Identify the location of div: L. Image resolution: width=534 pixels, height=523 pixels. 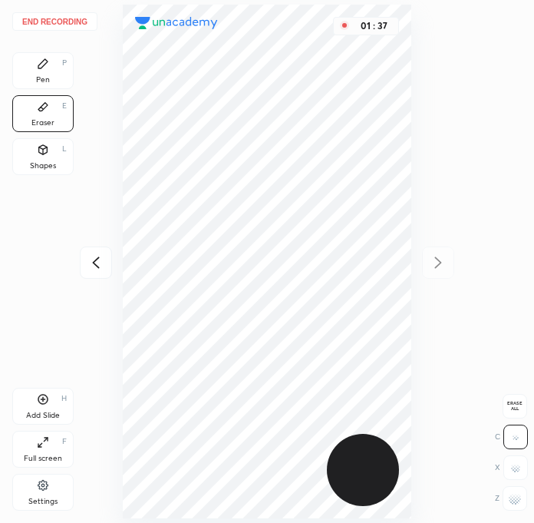
(64, 149).